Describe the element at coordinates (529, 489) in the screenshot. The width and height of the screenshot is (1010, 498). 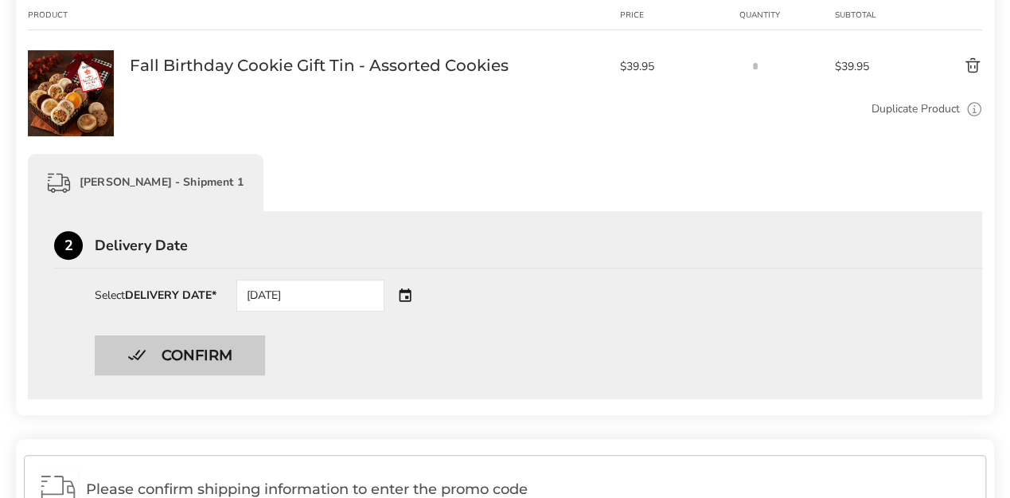
I see `span: Please confirm shipping information to enter the promo code` at that location.